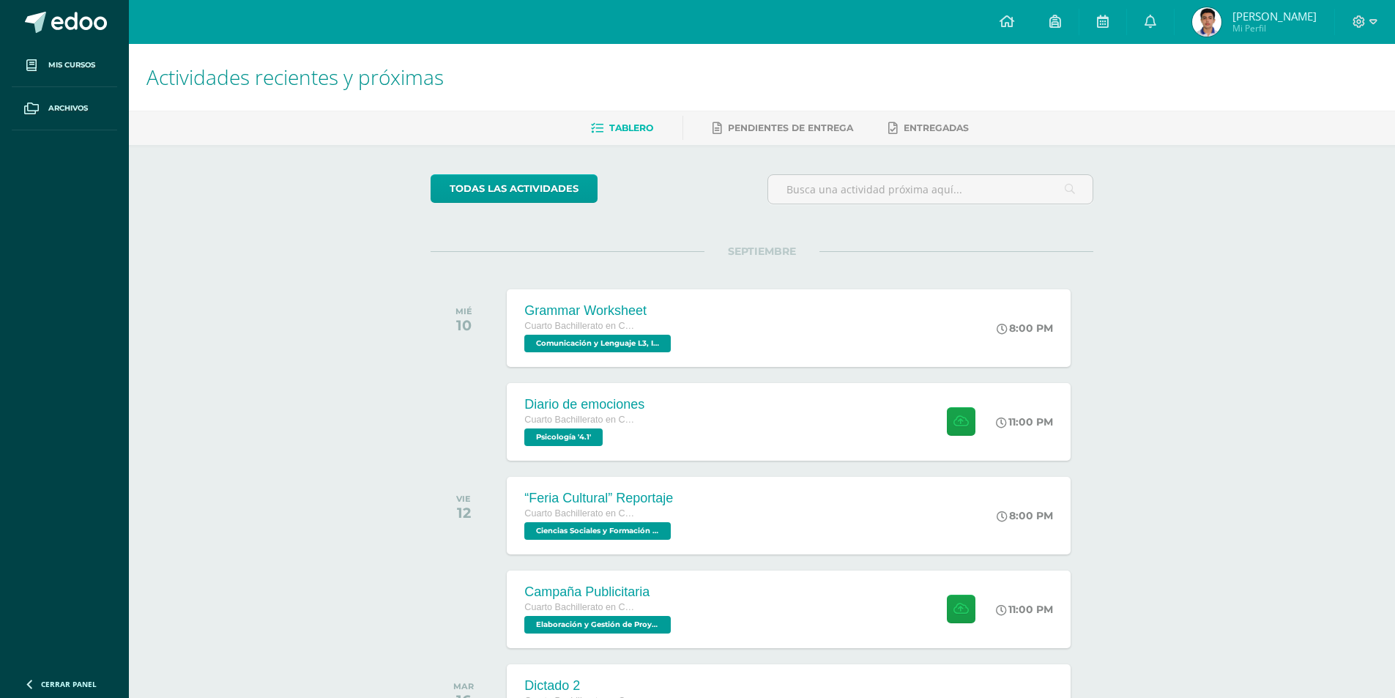 The width and height of the screenshot is (1395, 698). What do you see at coordinates (928, 128) in the screenshot?
I see `a: Entregadas` at bounding box center [928, 128].